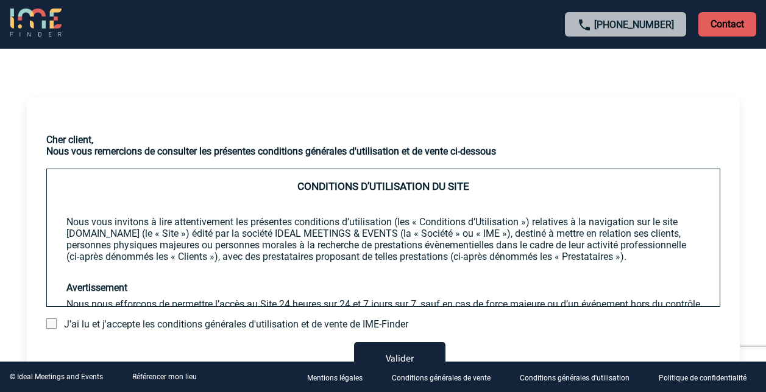 The width and height of the screenshot is (766, 392). I want to click on p: Nous vous invitons à lire attentivement les présentes conditions d’utilisation (les « Conditions ..., so click(383, 239).